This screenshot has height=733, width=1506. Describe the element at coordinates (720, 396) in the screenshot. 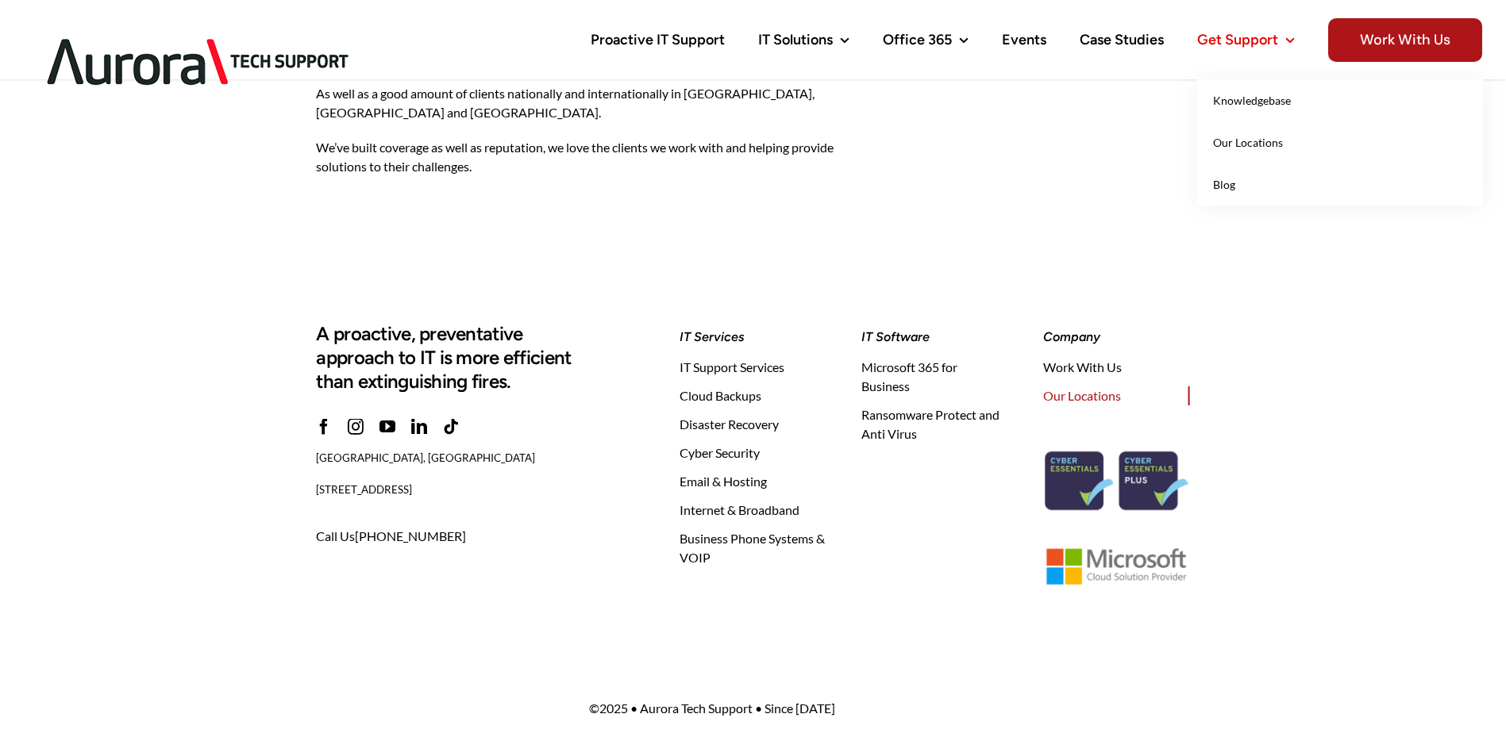

I see `span: Cloud Backups` at that location.